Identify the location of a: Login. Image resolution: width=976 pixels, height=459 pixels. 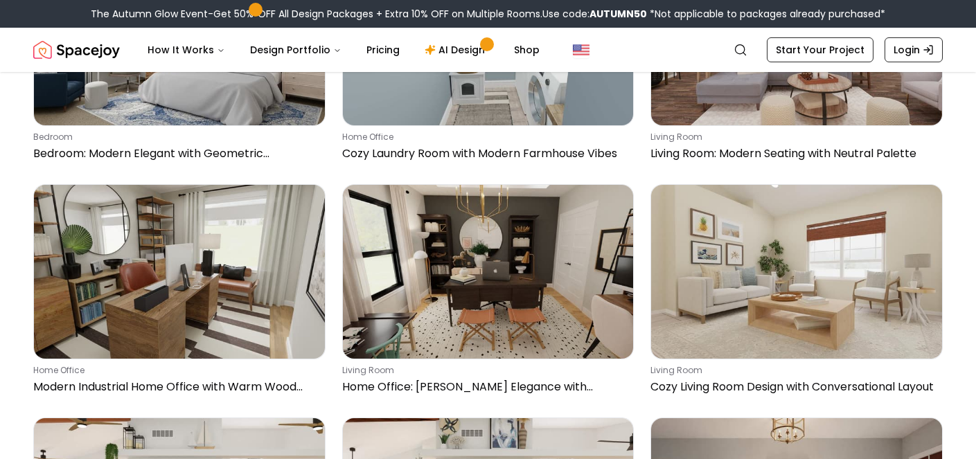
(914, 50).